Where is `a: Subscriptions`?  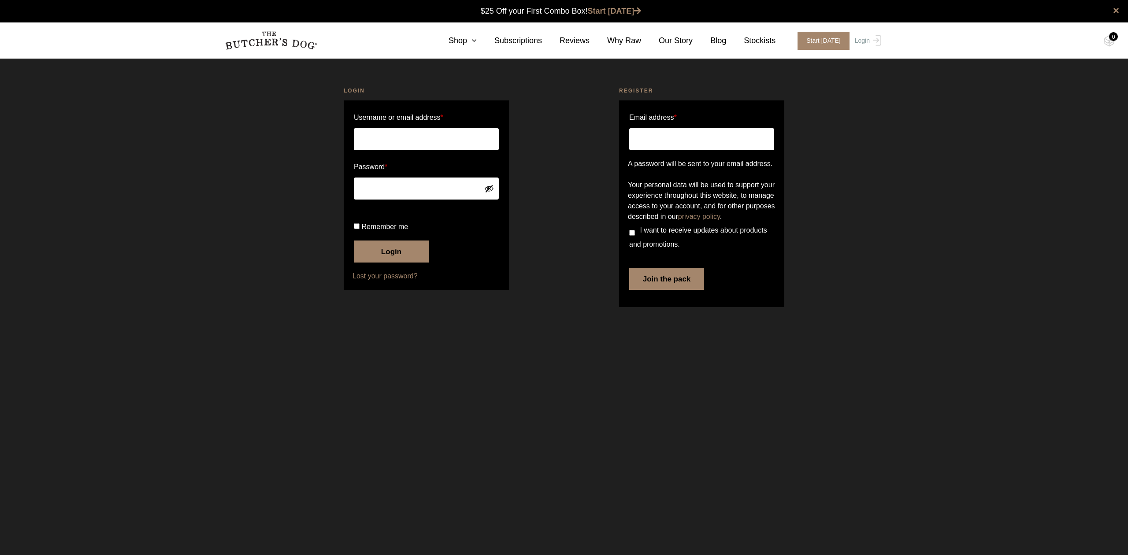 a: Subscriptions is located at coordinates (509, 41).